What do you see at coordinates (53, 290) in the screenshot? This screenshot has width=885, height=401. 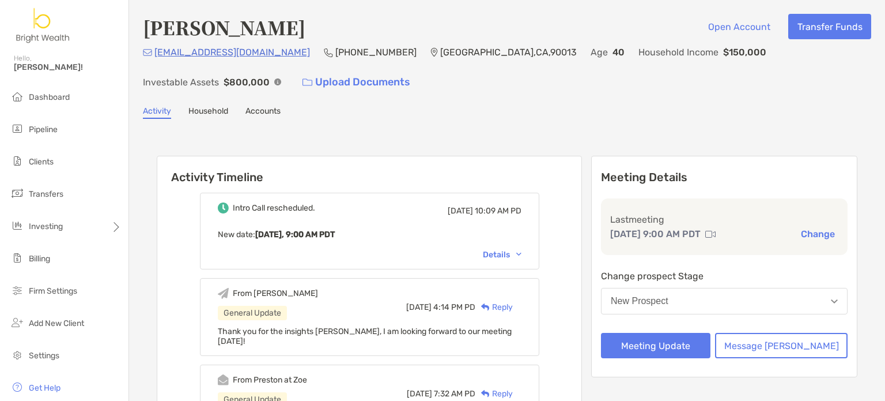 I see `span: Firm Settings` at bounding box center [53, 290].